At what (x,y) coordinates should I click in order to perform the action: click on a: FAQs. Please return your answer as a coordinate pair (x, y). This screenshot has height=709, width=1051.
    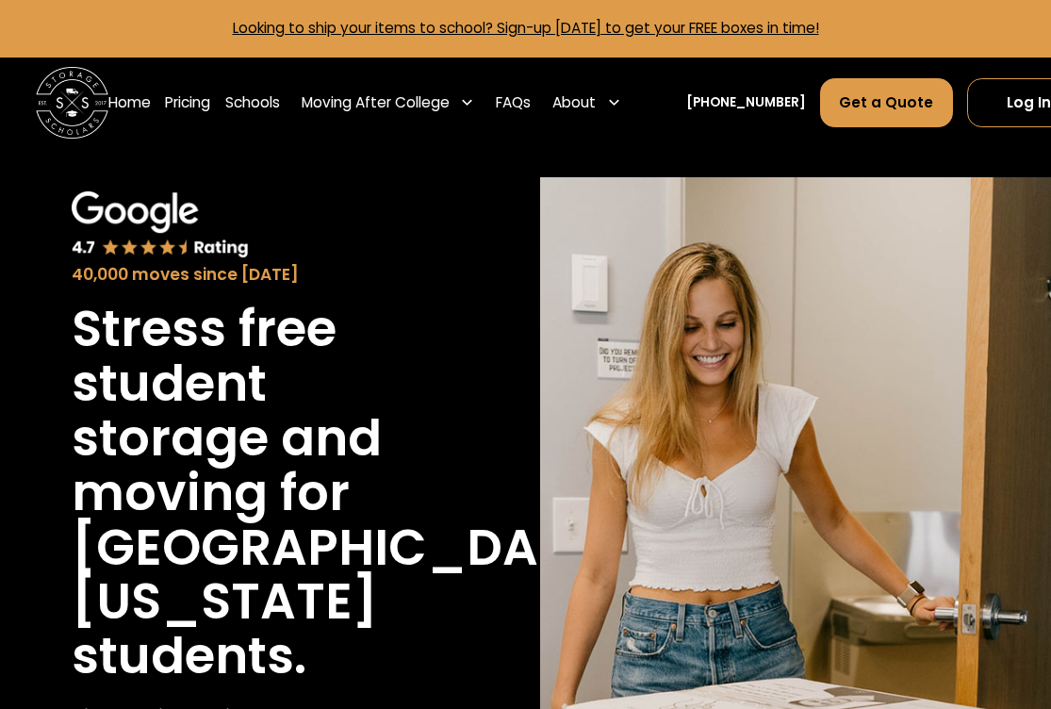
    Looking at the image, I should click on (513, 103).